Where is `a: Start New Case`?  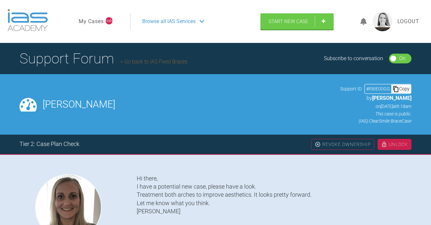
a: Start New Case is located at coordinates (297, 21).